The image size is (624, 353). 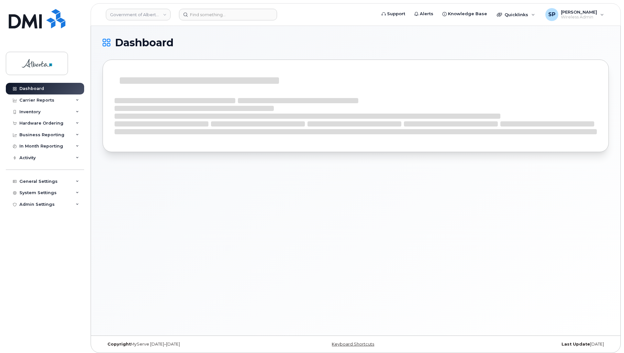 I want to click on a: Keyboard Shortcuts, so click(x=353, y=344).